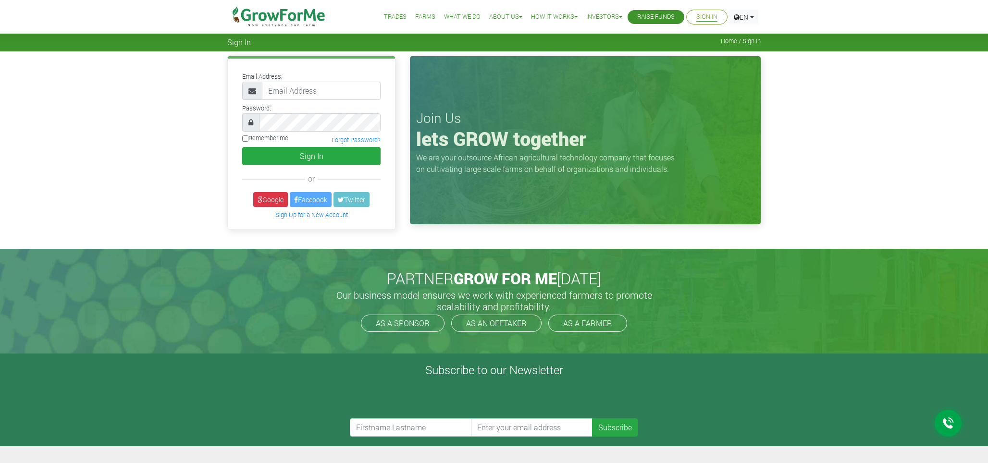 The width and height of the screenshot is (988, 463). What do you see at coordinates (604, 17) in the screenshot?
I see `a: Investors` at bounding box center [604, 17].